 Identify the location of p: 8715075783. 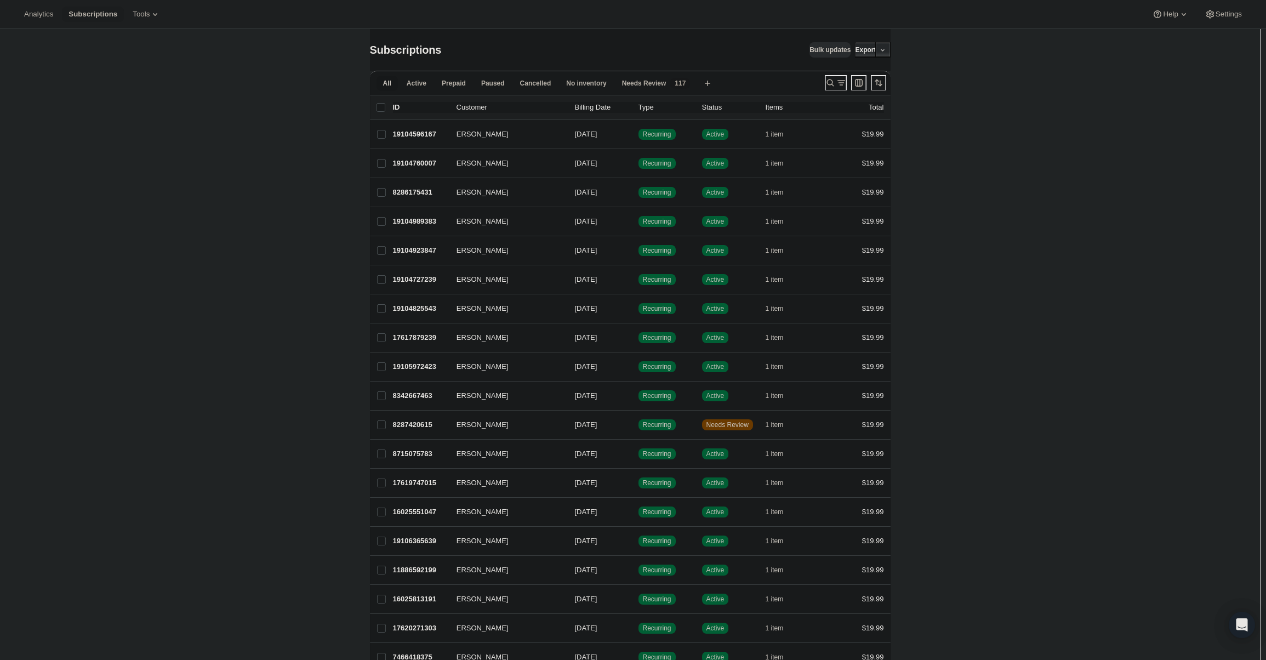
(420, 454).